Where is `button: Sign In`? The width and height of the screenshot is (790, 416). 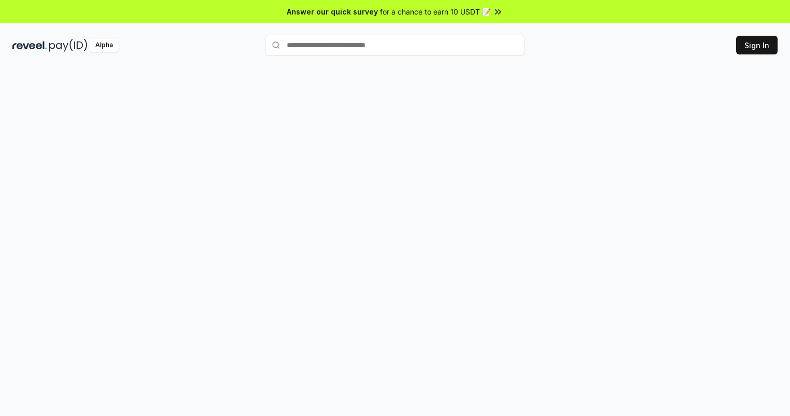 button: Sign In is located at coordinates (757, 45).